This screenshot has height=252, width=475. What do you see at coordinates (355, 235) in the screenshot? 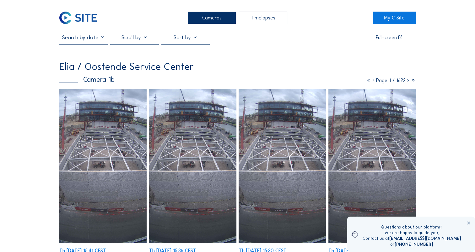
I see `img: operator` at bounding box center [355, 235].